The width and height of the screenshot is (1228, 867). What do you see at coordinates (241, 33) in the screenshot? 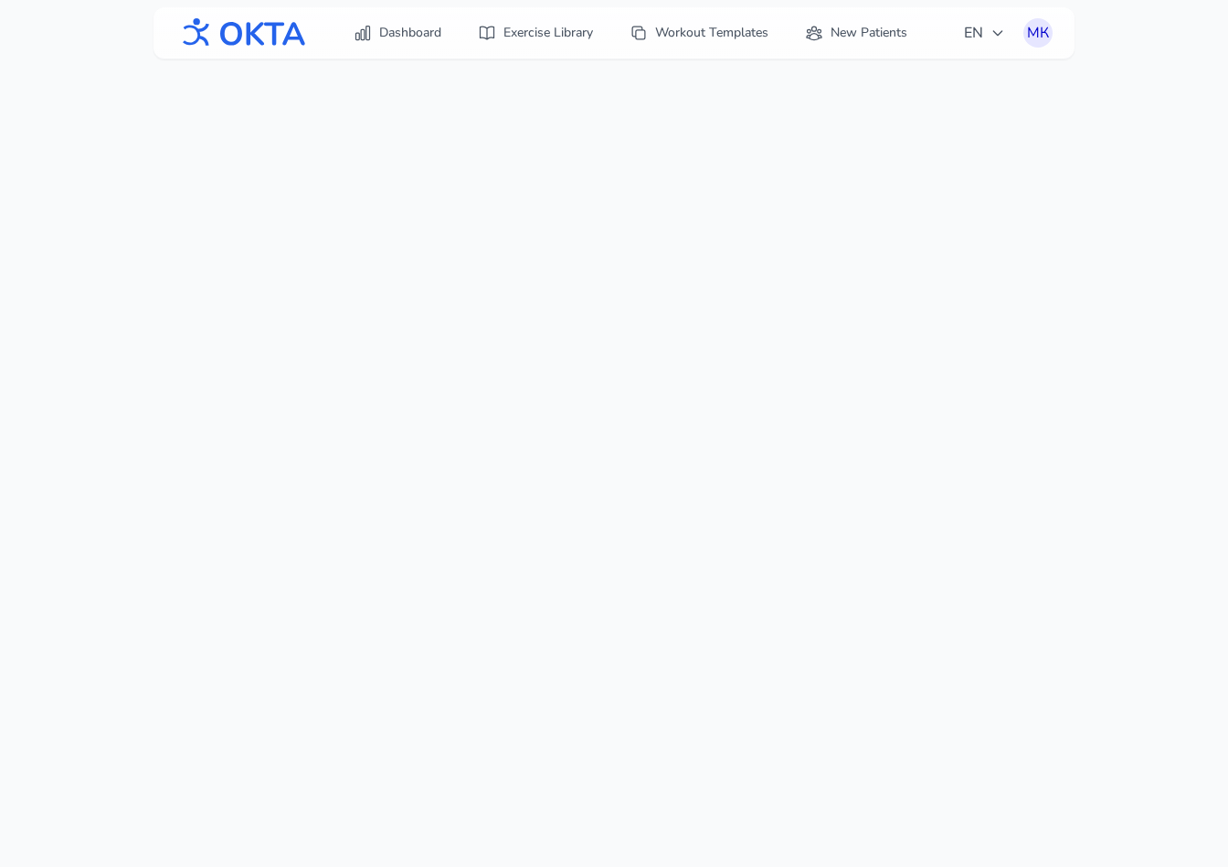
I see `a: OKTA logo` at bounding box center [241, 33].